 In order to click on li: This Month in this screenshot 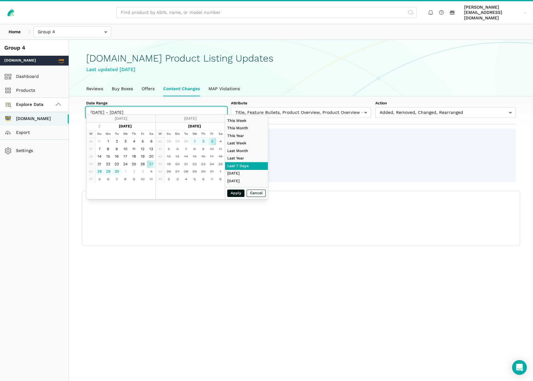, I will do `click(246, 128)`.